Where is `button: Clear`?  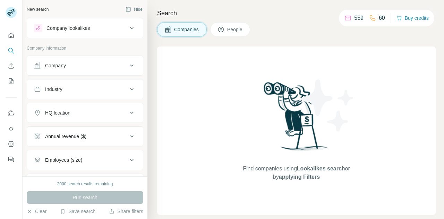
button: Clear is located at coordinates (36, 211).